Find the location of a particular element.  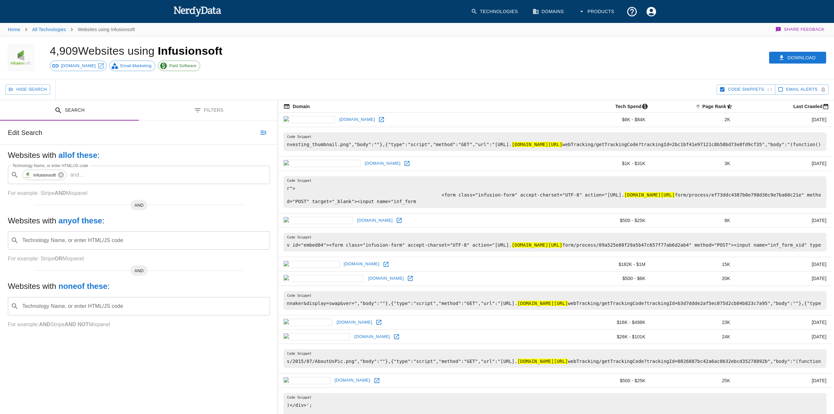

img: keap.com icon is located at coordinates (308, 322).